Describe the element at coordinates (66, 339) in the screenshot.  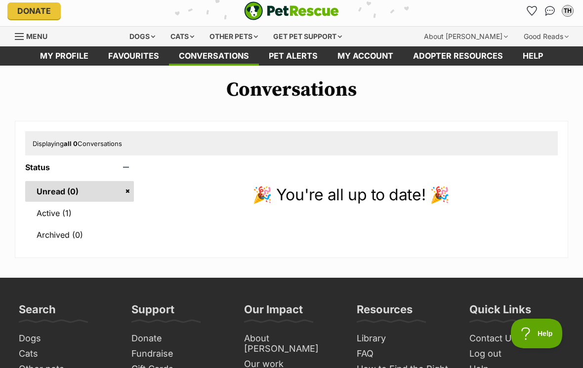
I see `a: Dogs` at that location.